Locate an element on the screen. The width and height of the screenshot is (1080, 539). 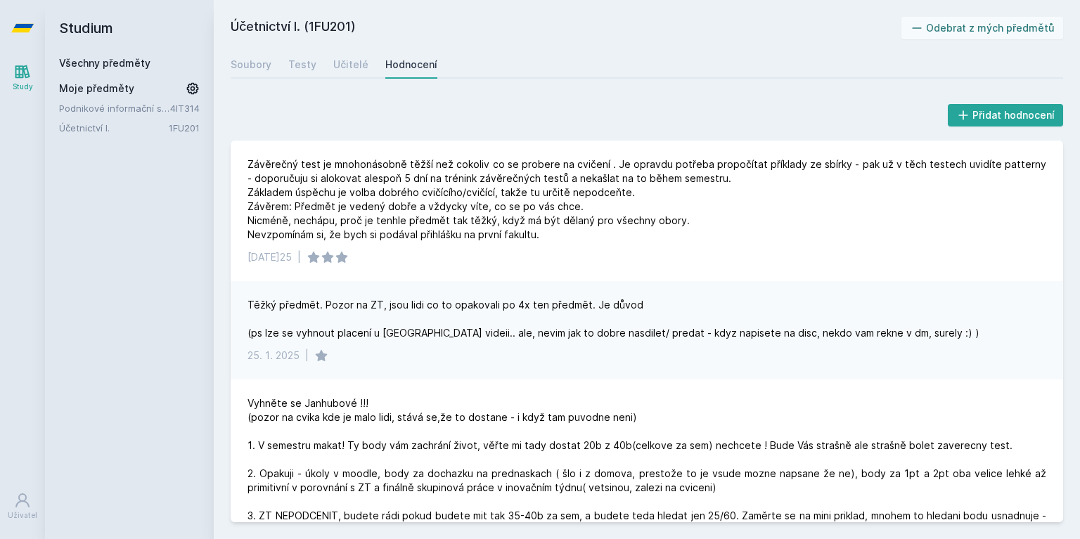
div: 25. 1. 2025 is located at coordinates (273, 356).